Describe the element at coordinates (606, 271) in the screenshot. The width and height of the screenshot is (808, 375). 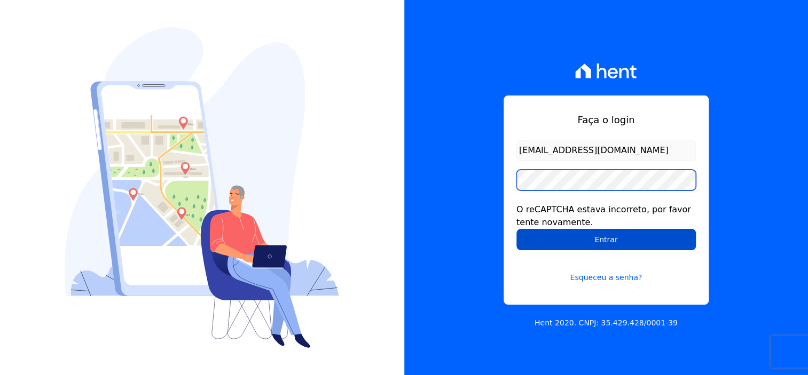
I see `a: Esqueceu a senha?` at that location.